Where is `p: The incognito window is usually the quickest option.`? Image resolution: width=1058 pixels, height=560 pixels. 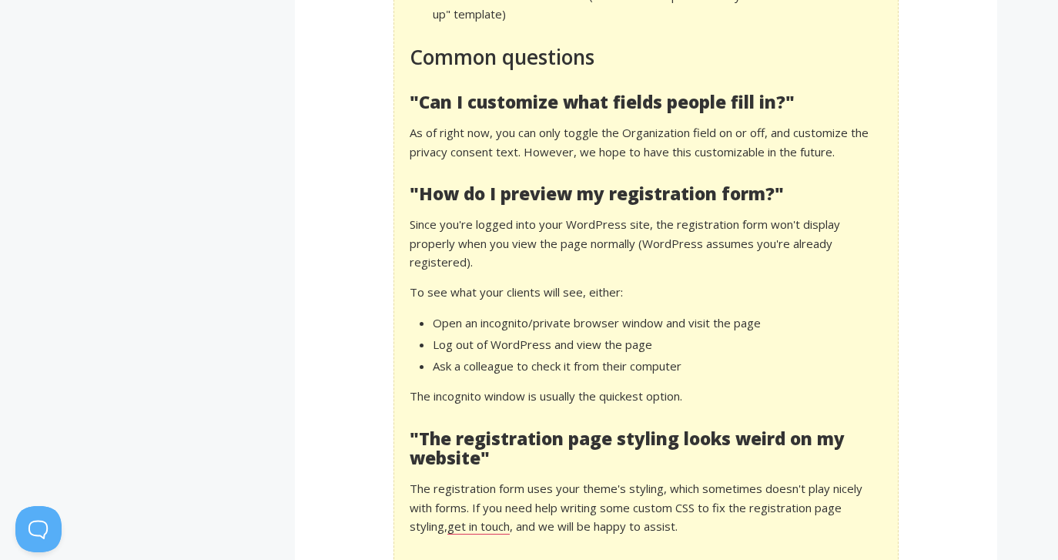
p: The incognito window is usually the quickest option. is located at coordinates (644, 396).